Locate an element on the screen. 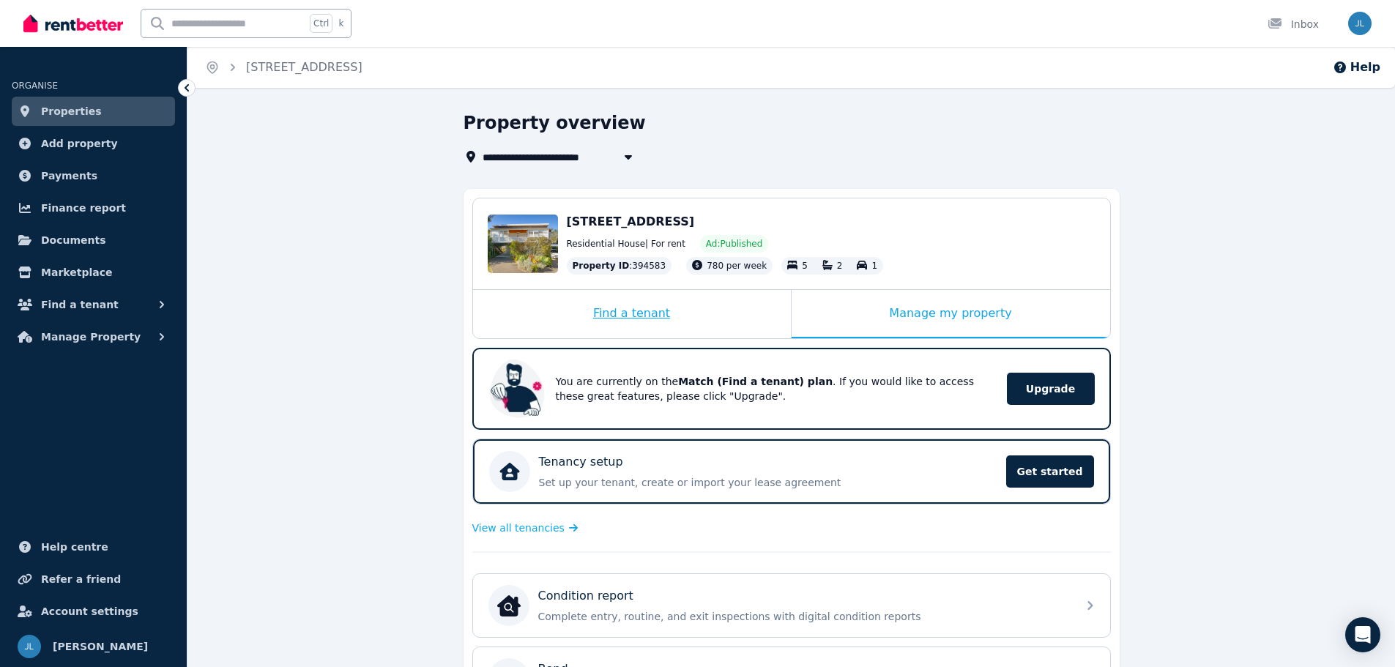 The image size is (1395, 667). p: Complete entry, routine, and exit inspections with digital condition reports is located at coordinates (803, 617).